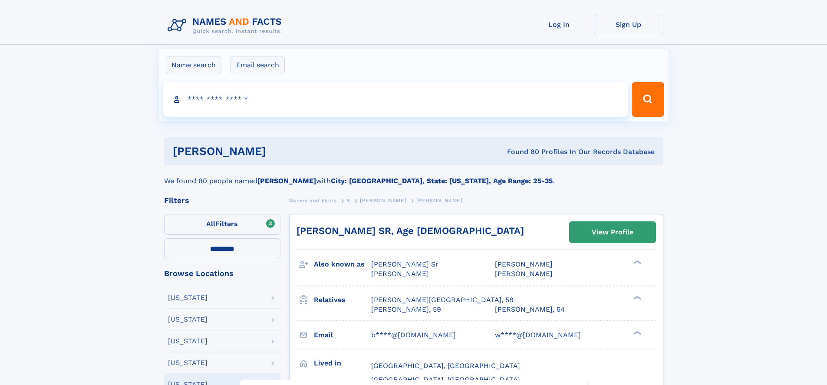 The height and width of the screenshot is (385, 827). What do you see at coordinates (613, 232) in the screenshot?
I see `div: View Profile` at bounding box center [613, 232].